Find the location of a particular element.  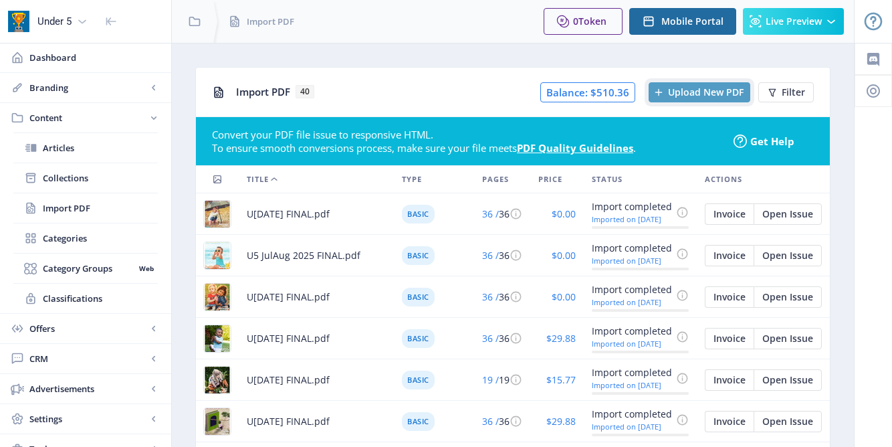

span: Mobile Portal is located at coordinates (692, 21).